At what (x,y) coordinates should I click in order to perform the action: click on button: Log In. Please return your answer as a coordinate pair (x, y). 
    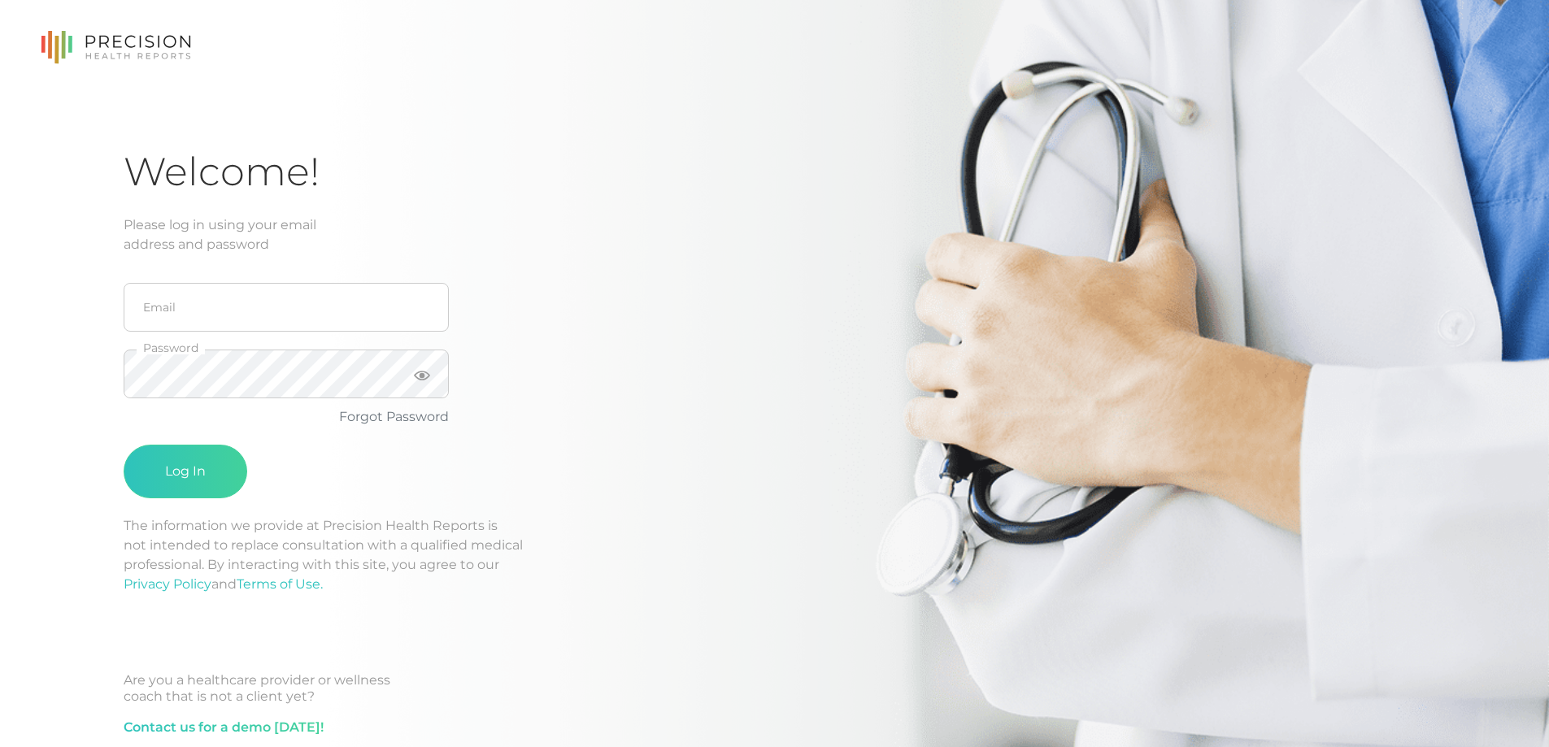
    Looking at the image, I should click on (185, 472).